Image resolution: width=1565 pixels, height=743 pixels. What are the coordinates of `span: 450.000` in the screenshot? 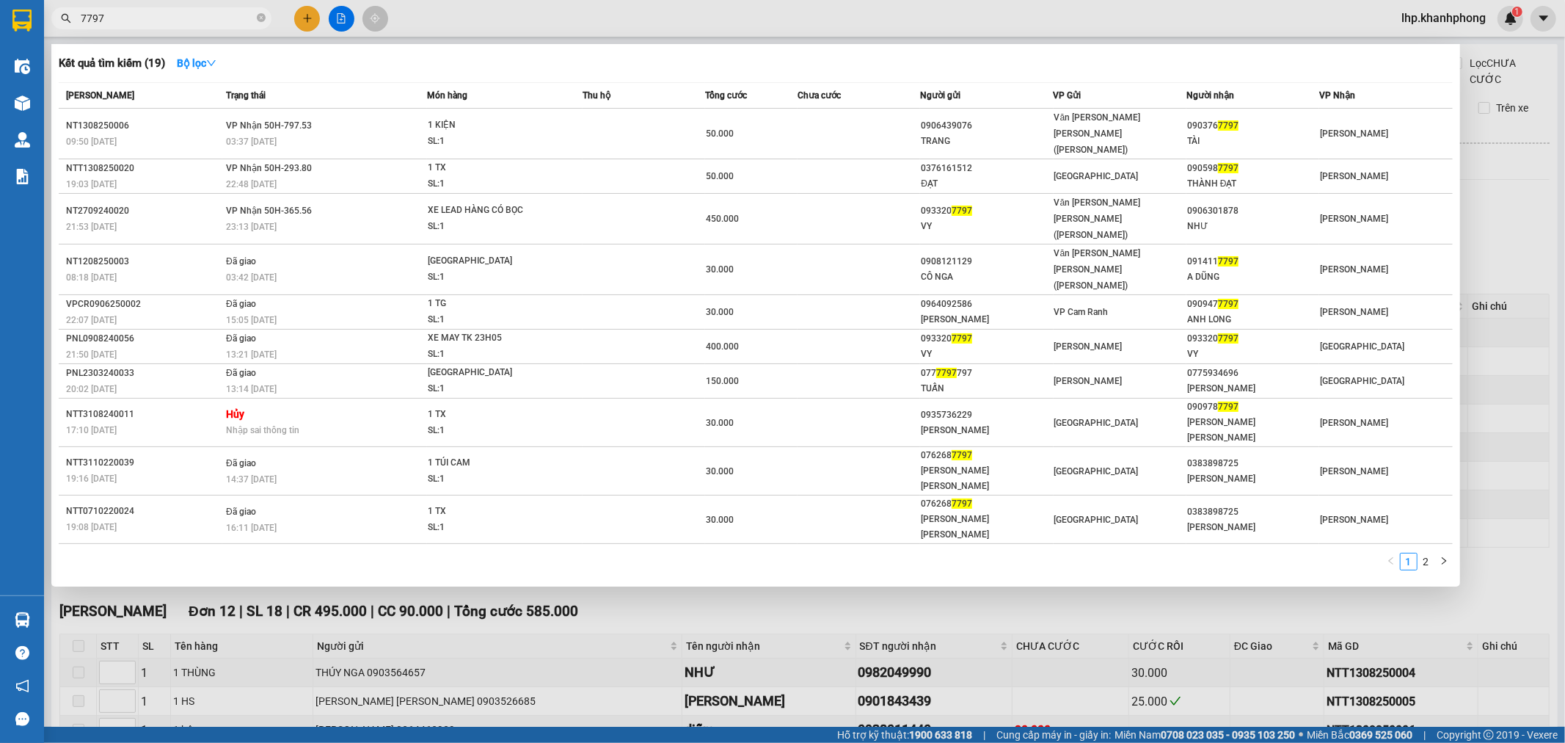 It's located at (722, 219).